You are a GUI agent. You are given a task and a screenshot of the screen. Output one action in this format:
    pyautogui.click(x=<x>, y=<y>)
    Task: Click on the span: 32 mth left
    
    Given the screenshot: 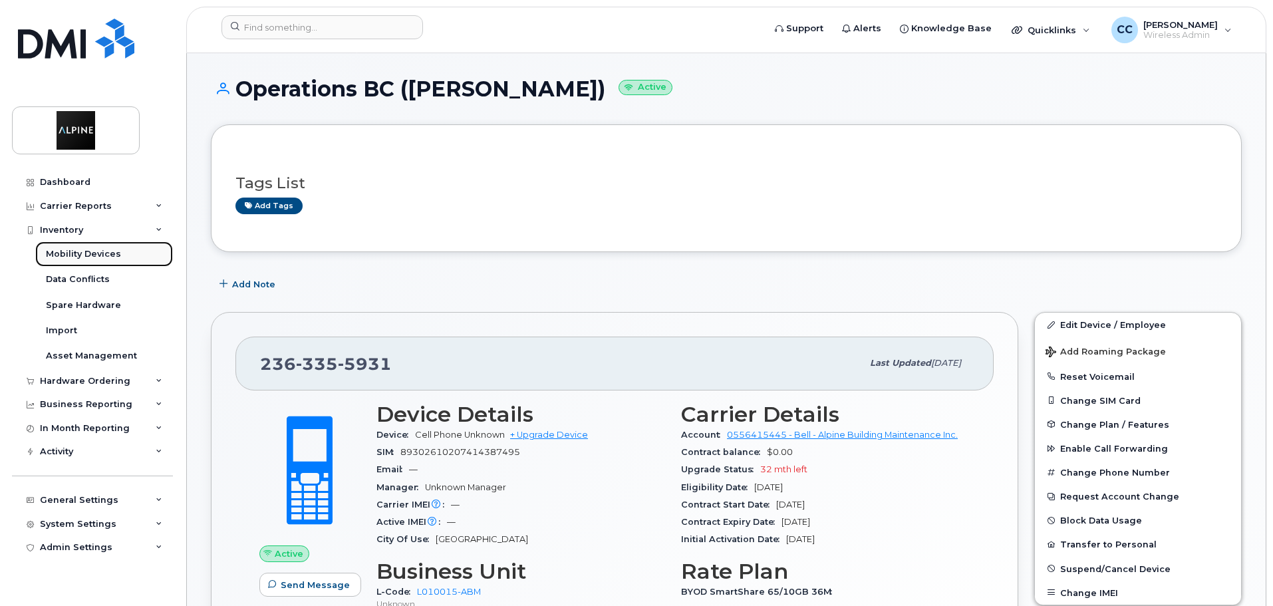 What is the action you would take?
    pyautogui.click(x=784, y=469)
    